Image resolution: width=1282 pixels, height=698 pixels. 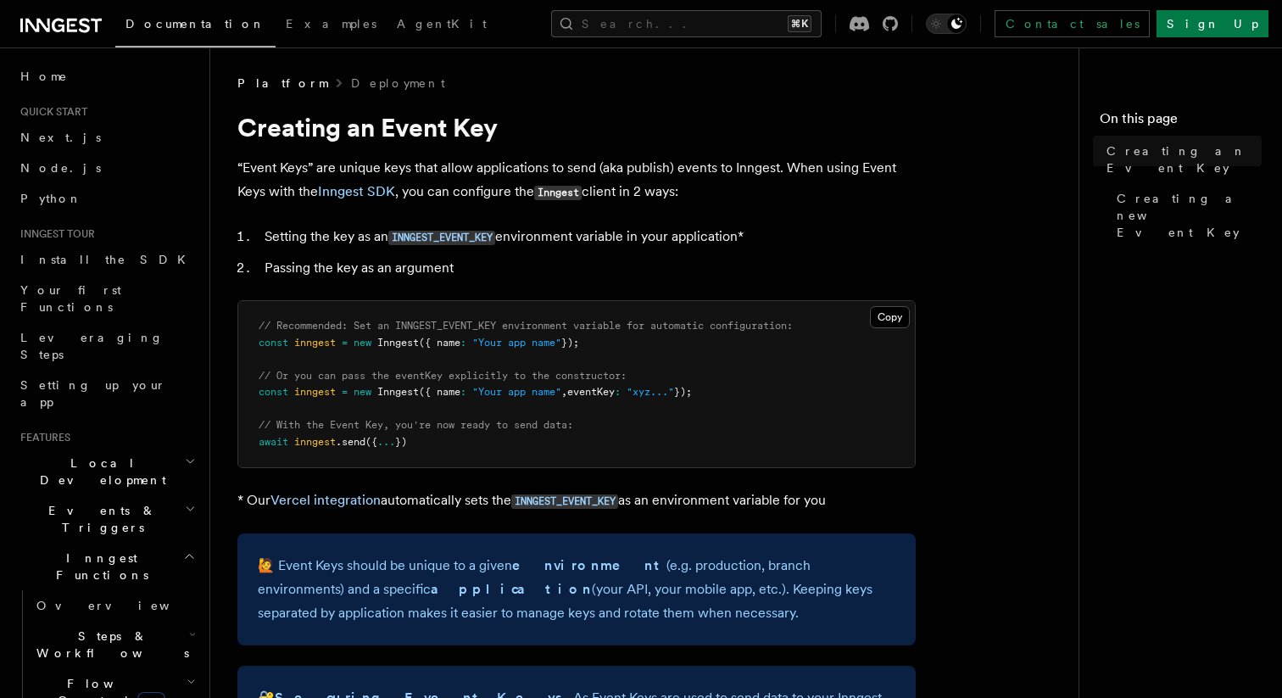 What do you see at coordinates (106, 394) in the screenshot?
I see `a: Setting up your app` at bounding box center [106, 394].